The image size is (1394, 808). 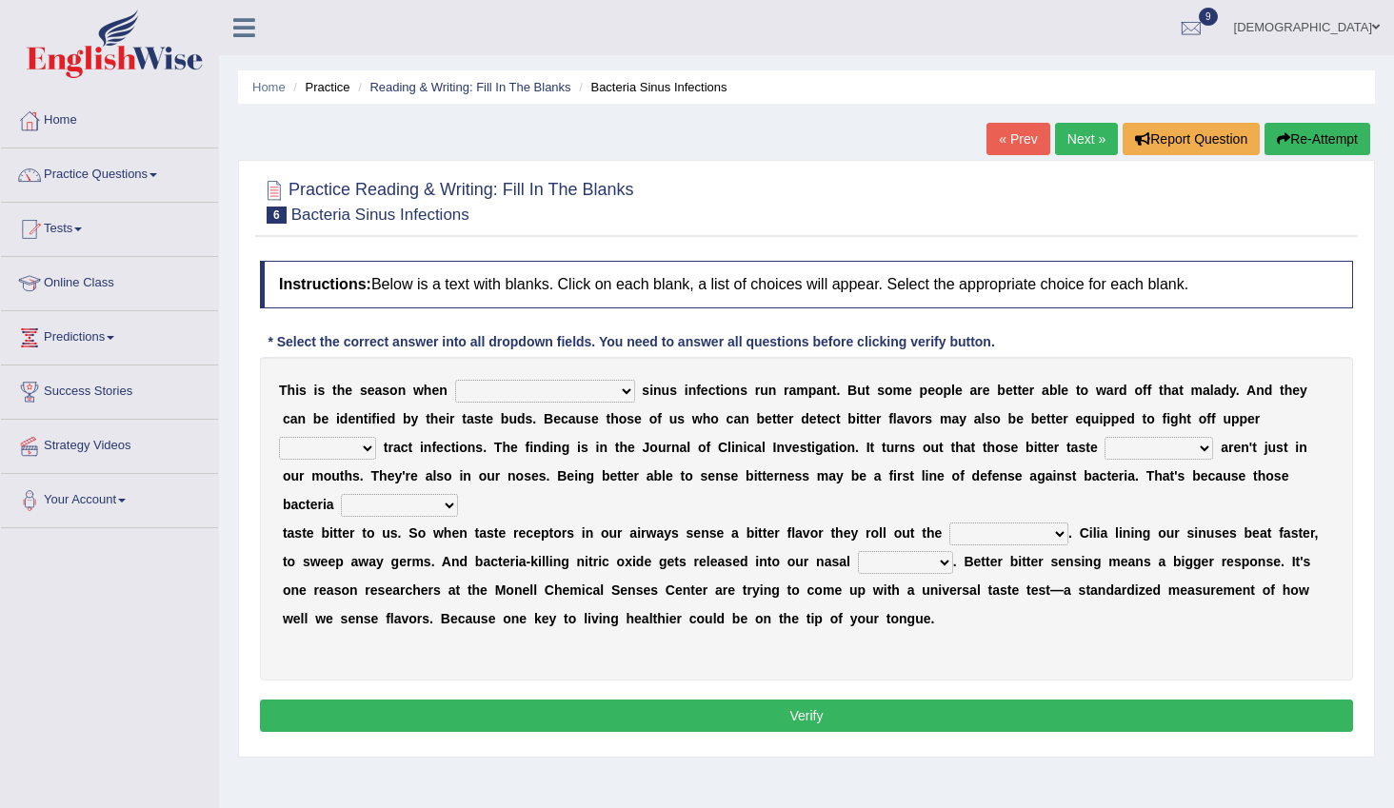 What do you see at coordinates (775, 447) in the screenshot?
I see `b: I` at bounding box center [775, 447].